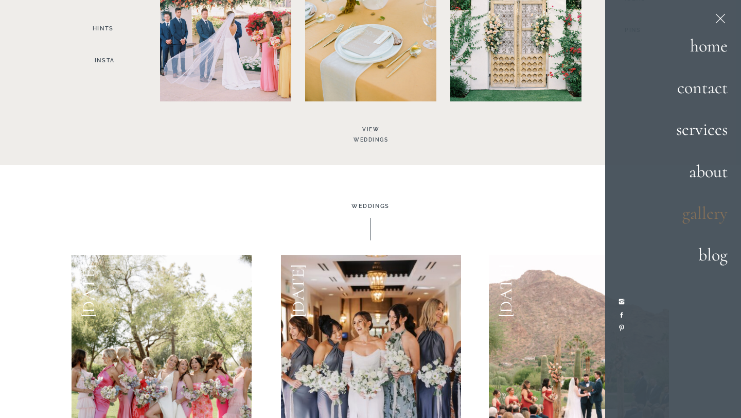  Describe the element at coordinates (370, 207) in the screenshot. I see `h1: Weddings` at that location.